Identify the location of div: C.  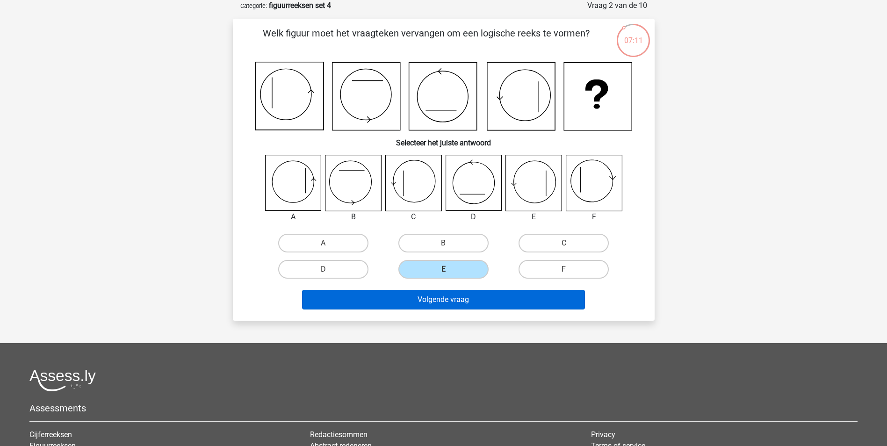
(413, 217).